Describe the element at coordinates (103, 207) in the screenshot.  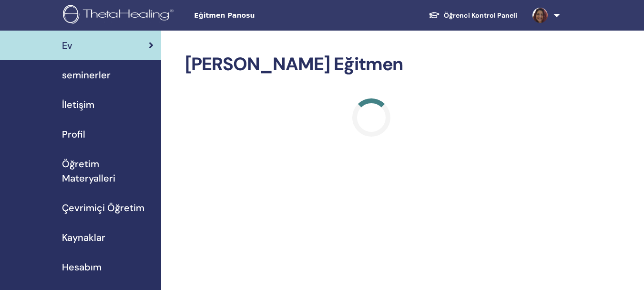
I see `span: Çevrimiçi Öğretim` at that location.